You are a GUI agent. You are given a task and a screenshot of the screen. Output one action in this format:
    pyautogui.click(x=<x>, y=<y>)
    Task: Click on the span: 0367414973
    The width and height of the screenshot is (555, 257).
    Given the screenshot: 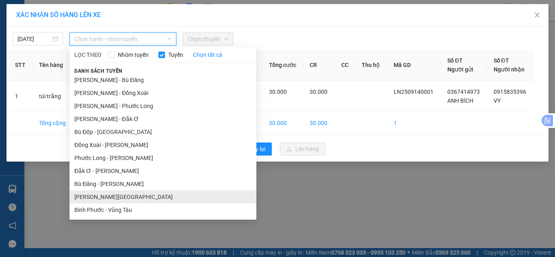 What is the action you would take?
    pyautogui.click(x=463, y=92)
    